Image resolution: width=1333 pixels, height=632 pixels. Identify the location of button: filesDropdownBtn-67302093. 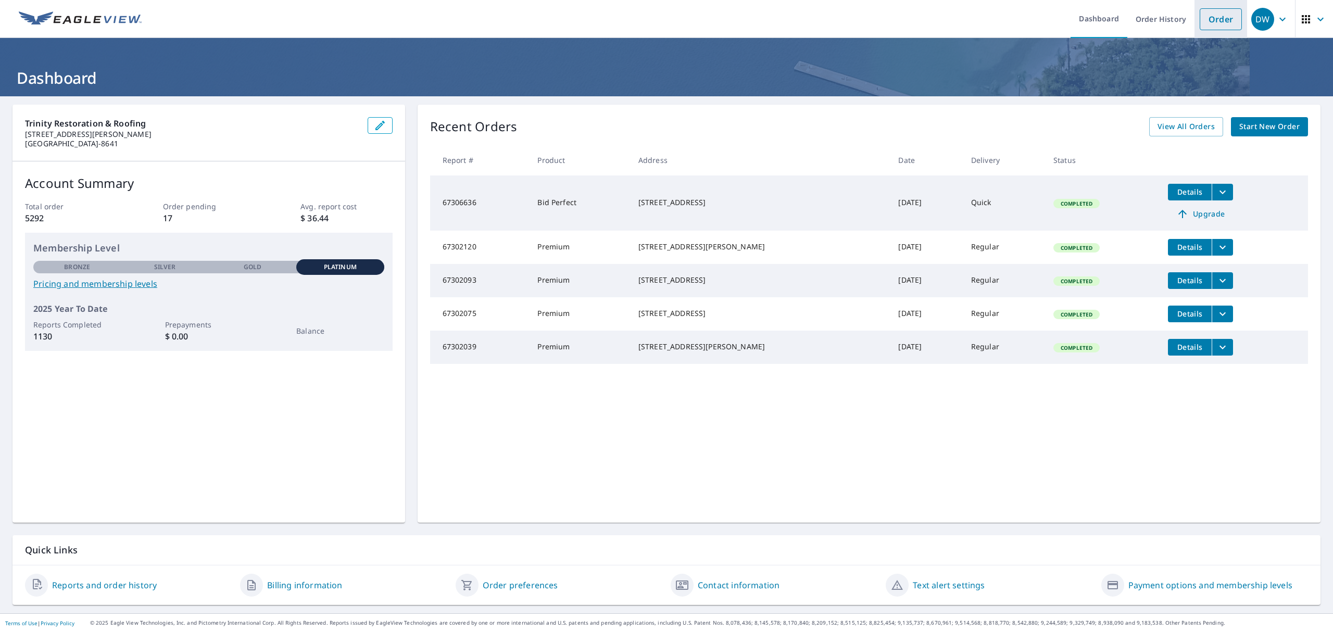
(1223, 281).